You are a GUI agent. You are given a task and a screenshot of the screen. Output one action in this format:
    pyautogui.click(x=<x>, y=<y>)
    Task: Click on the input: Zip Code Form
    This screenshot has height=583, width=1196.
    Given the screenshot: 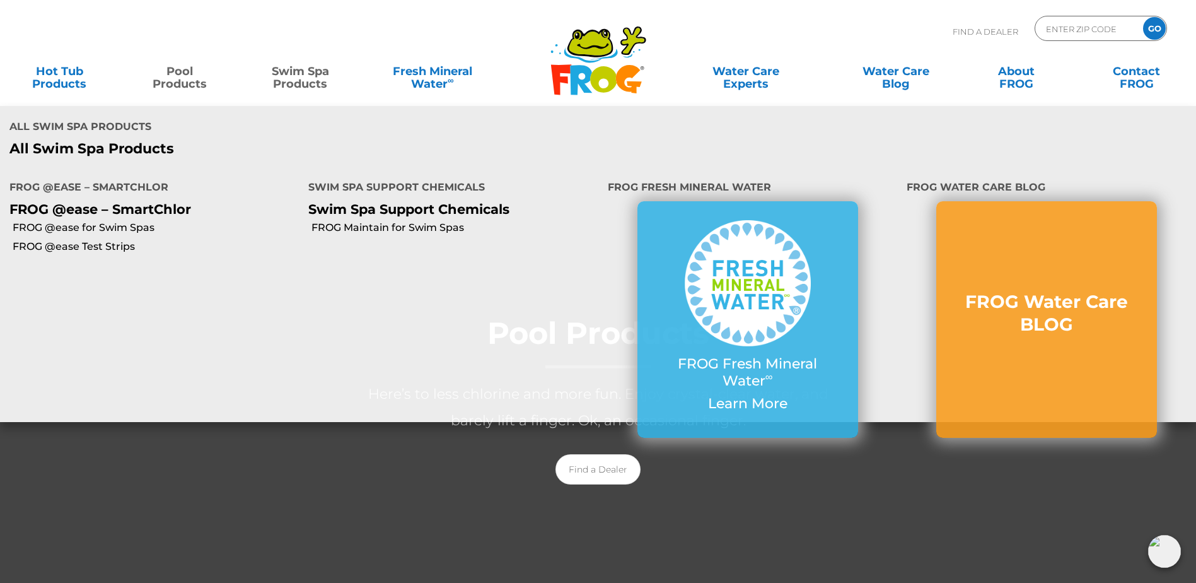 What is the action you would take?
    pyautogui.click(x=1087, y=28)
    